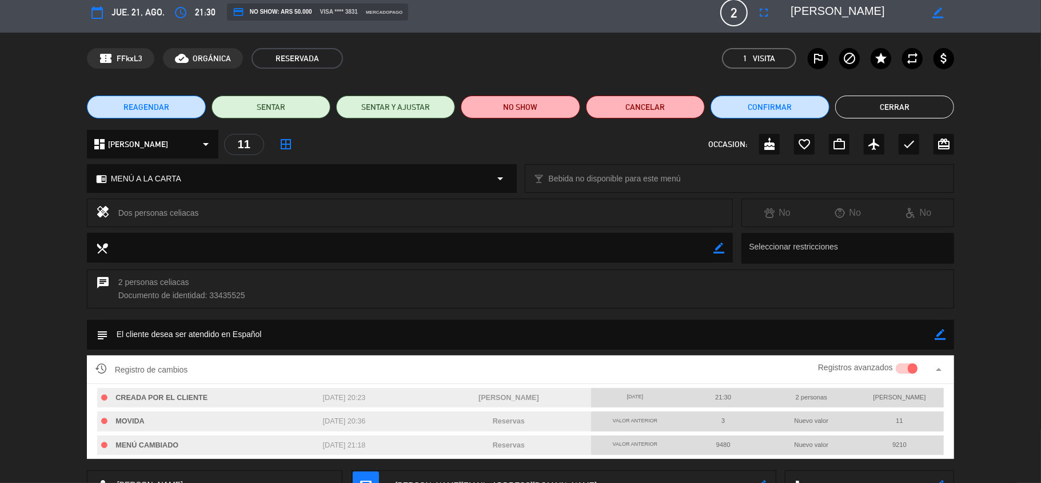 Image resolution: width=1041 pixels, height=483 pixels. I want to click on i: local_dining, so click(102, 248).